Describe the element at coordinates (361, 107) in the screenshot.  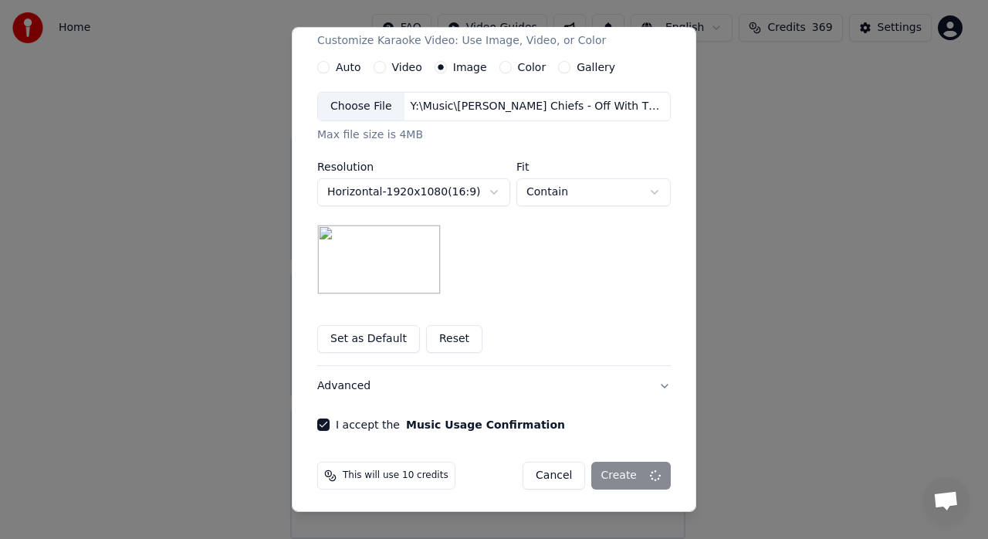
I see `div: Choose File` at that location.